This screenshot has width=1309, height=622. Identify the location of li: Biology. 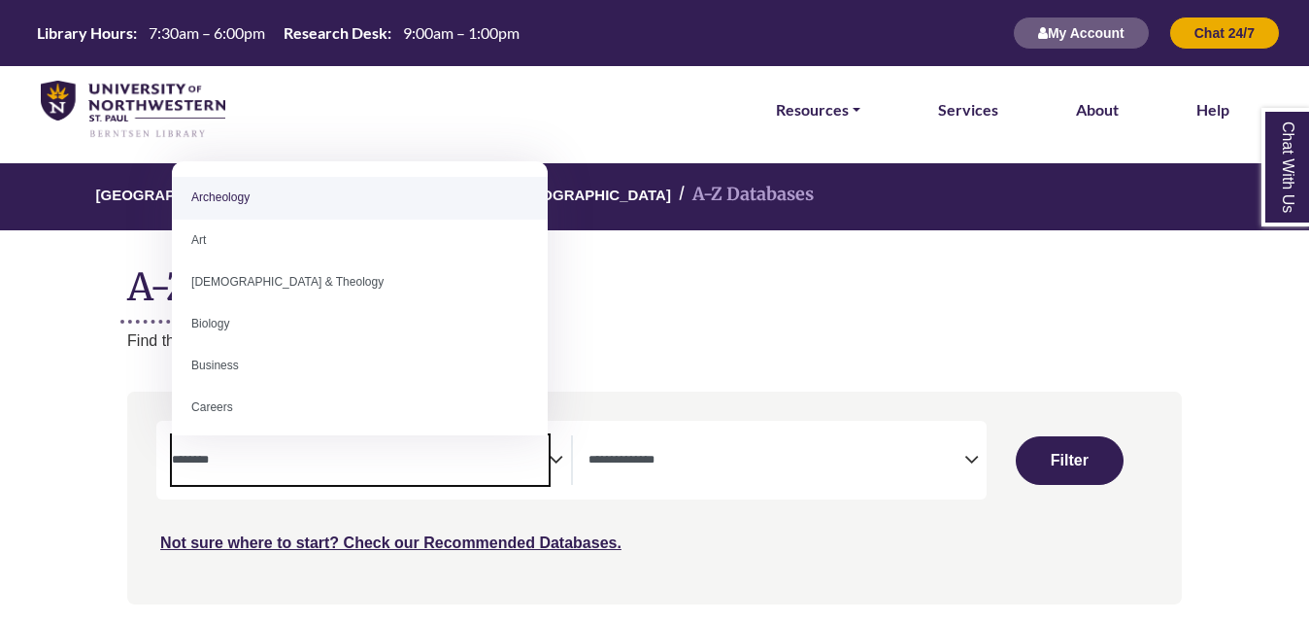
(359, 323).